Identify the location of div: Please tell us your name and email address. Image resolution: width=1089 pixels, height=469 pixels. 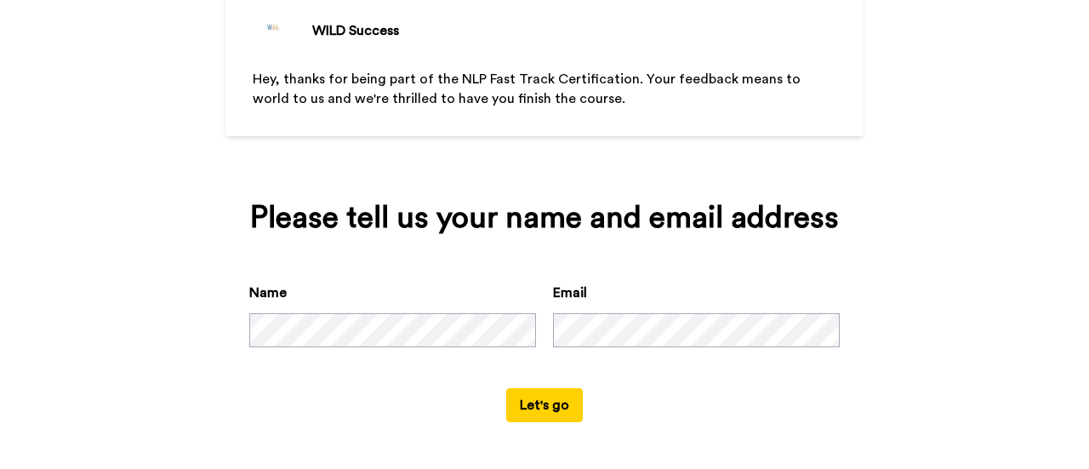
(544, 218).